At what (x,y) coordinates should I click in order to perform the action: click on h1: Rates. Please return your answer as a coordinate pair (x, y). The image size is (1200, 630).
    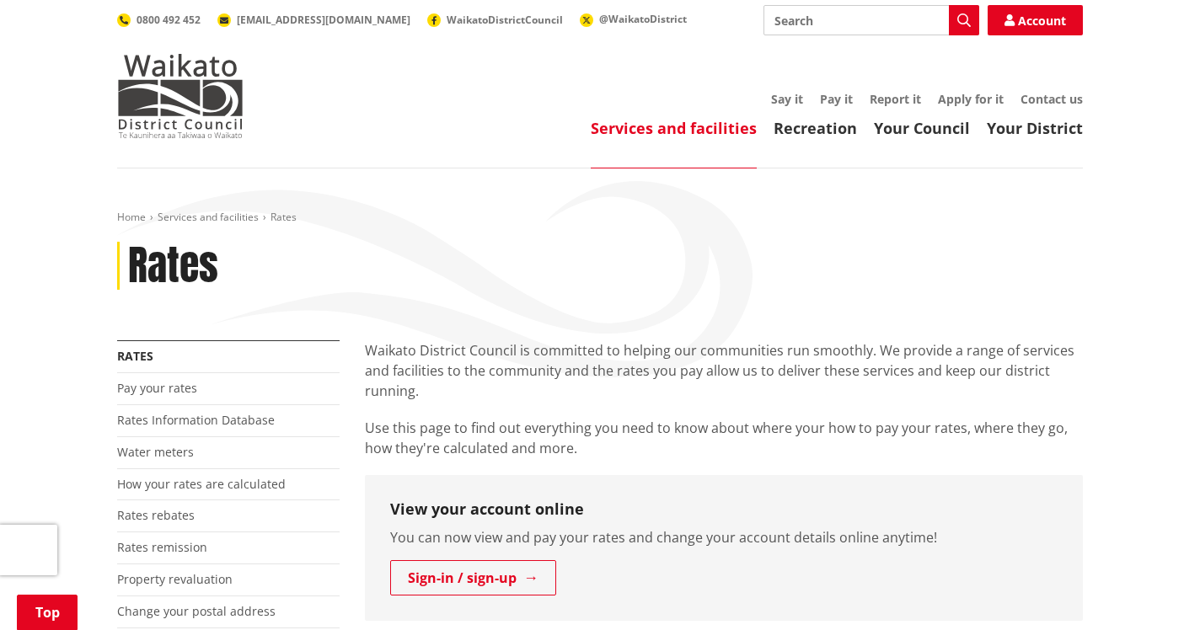
    Looking at the image, I should click on (173, 266).